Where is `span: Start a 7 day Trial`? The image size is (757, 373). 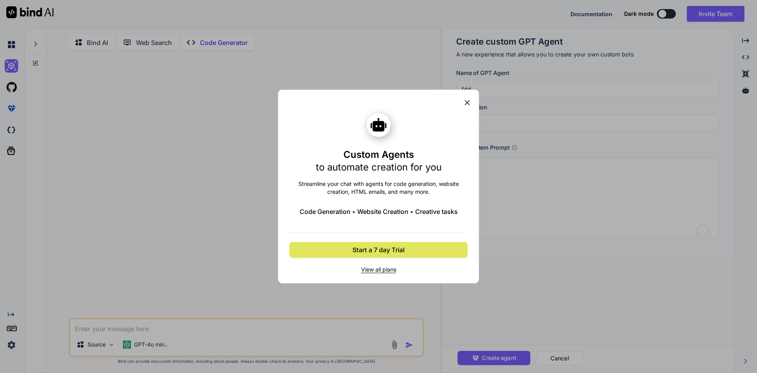 span: Start a 7 day Trial is located at coordinates (379, 250).